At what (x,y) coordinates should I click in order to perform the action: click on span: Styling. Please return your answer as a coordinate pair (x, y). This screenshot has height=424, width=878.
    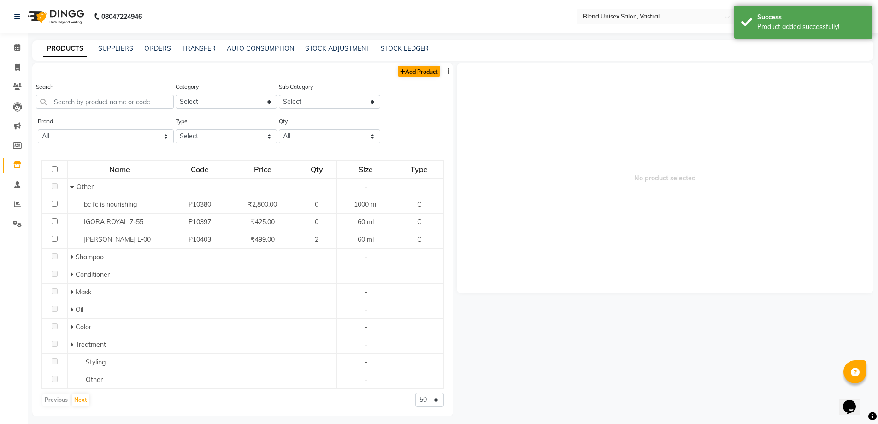
    Looking at the image, I should click on (95, 362).